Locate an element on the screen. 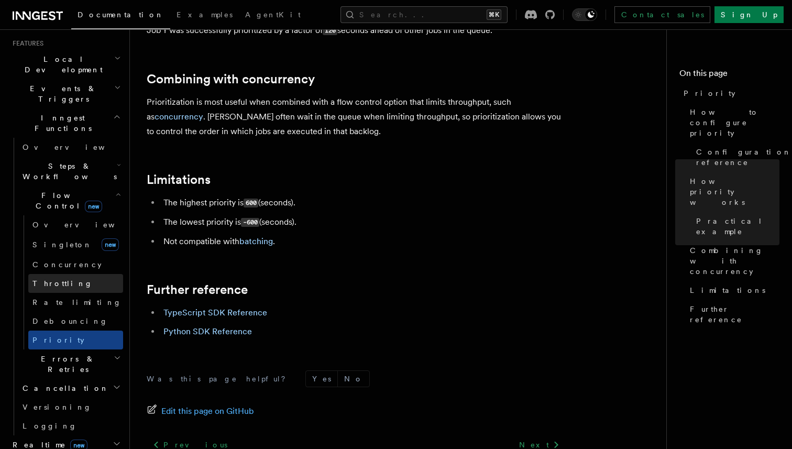 This screenshot has width=792, height=449. button: No is located at coordinates (353, 379).